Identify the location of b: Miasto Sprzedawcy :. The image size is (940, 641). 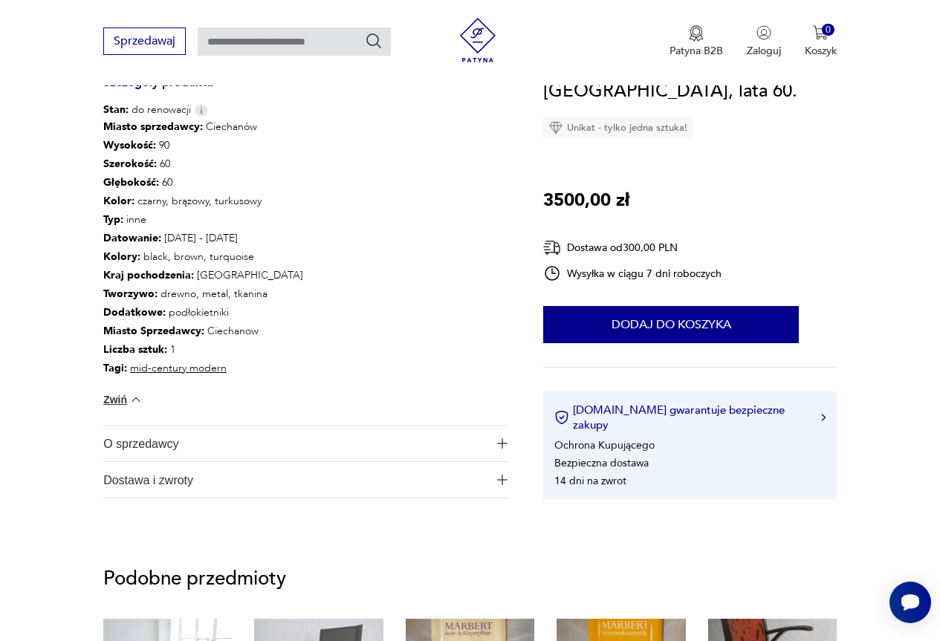
(154, 331).